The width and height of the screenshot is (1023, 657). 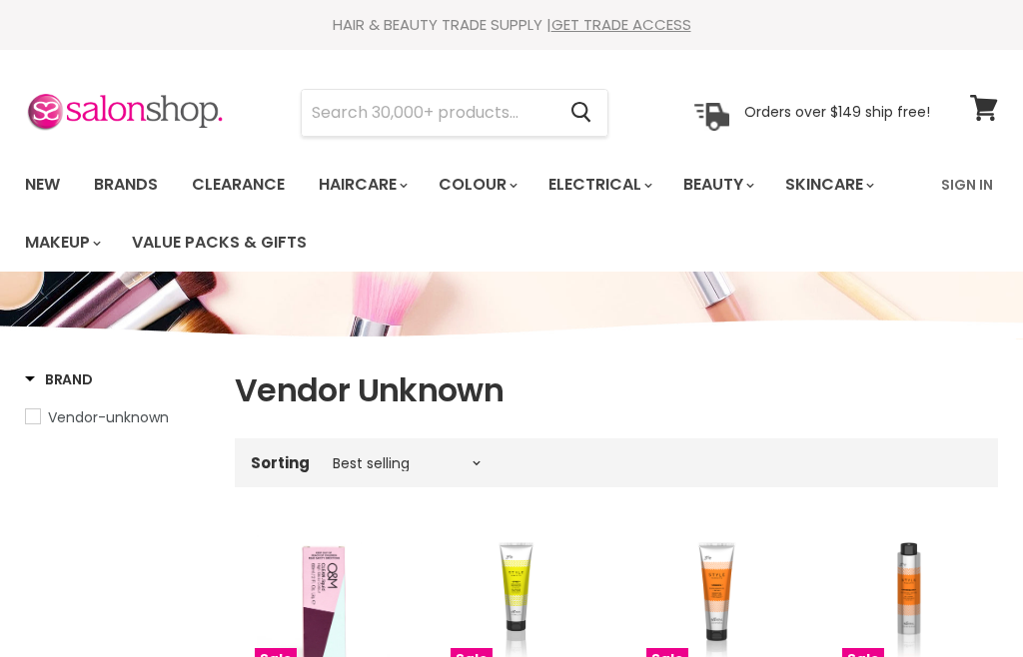 I want to click on span: Vendor-unknown, so click(x=108, y=418).